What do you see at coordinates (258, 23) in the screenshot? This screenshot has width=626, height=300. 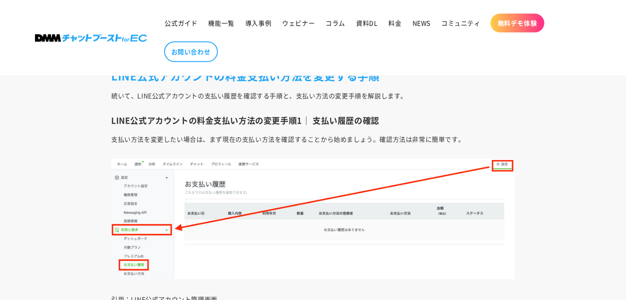 I see `span: 導入事例` at bounding box center [258, 23].